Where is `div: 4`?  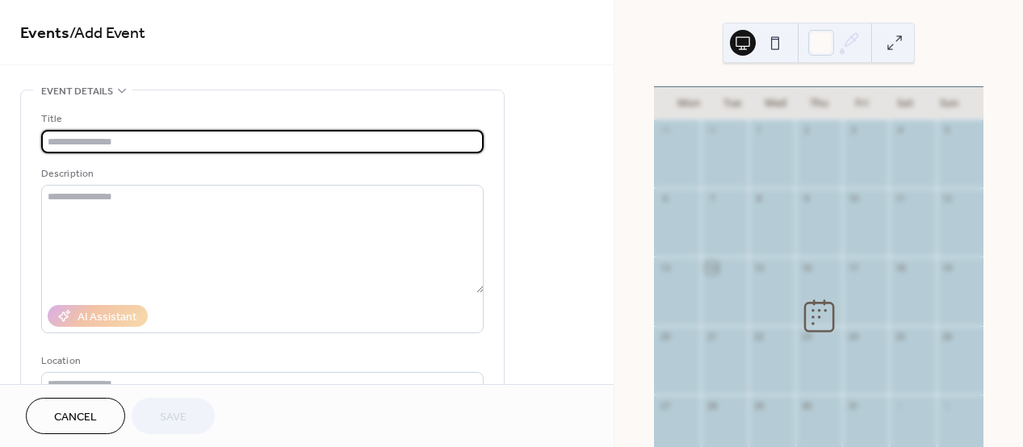 div: 4 is located at coordinates (899, 130).